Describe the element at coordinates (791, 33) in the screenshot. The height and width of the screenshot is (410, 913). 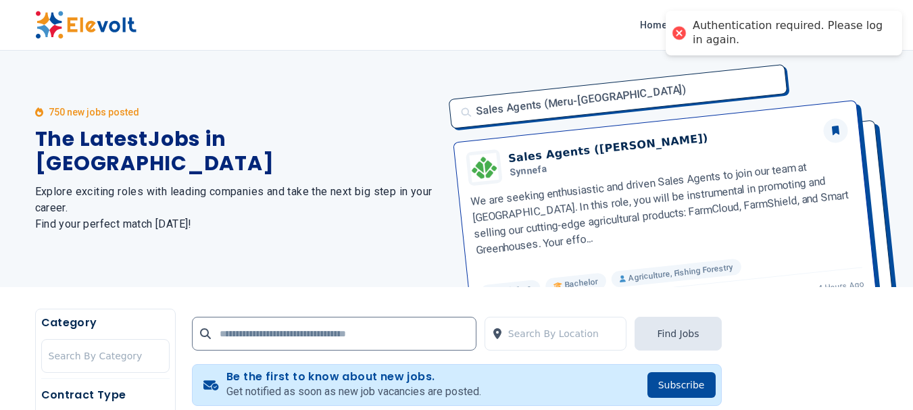
I see `div: Authentication required. Please log in again.` at that location.